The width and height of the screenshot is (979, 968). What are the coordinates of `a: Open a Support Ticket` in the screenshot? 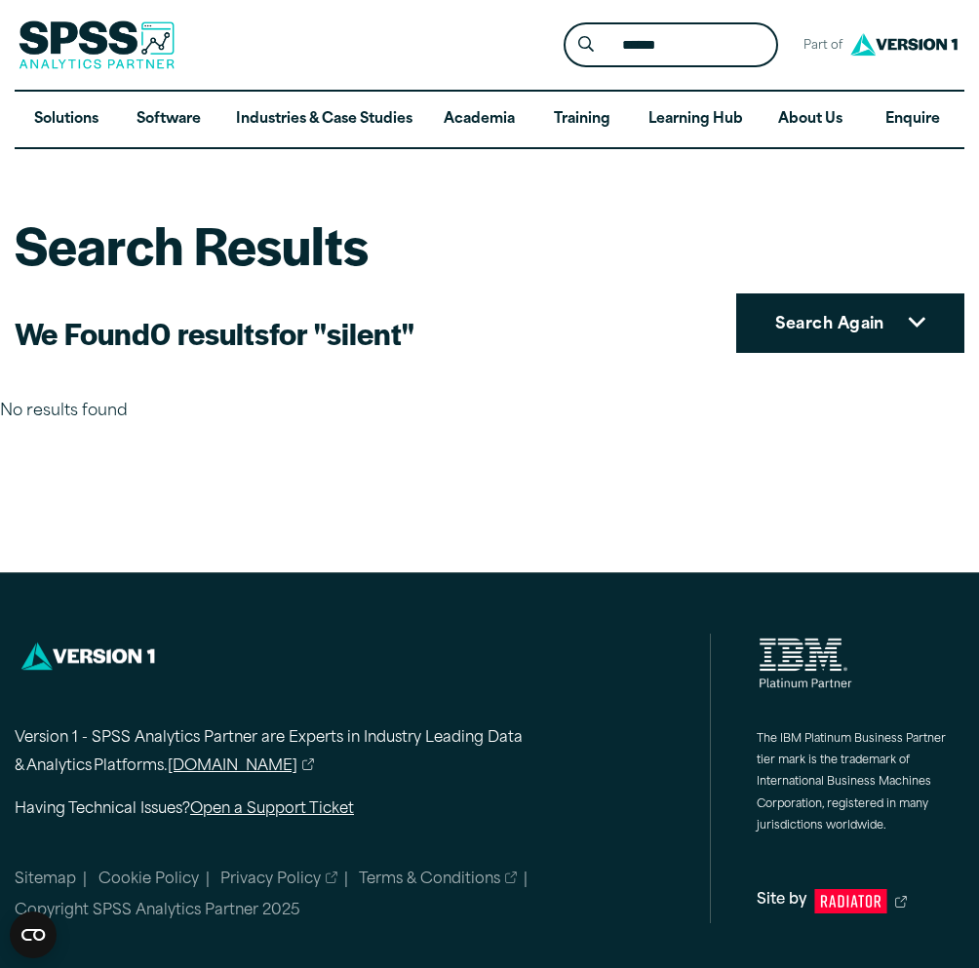 It's located at (272, 809).